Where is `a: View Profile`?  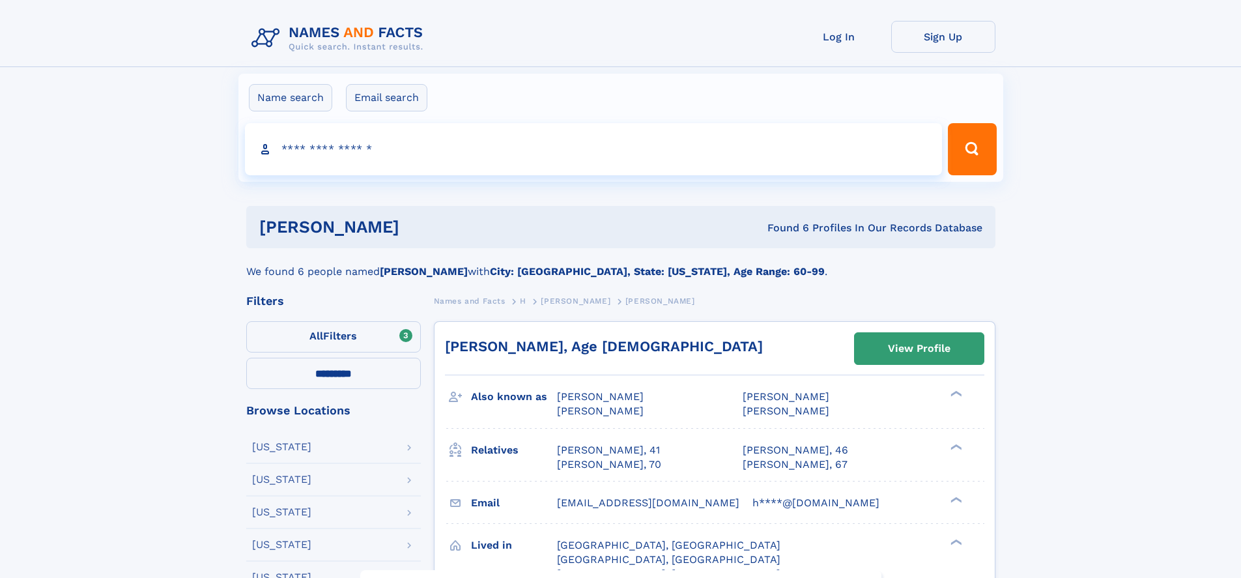
a: View Profile is located at coordinates (919, 349).